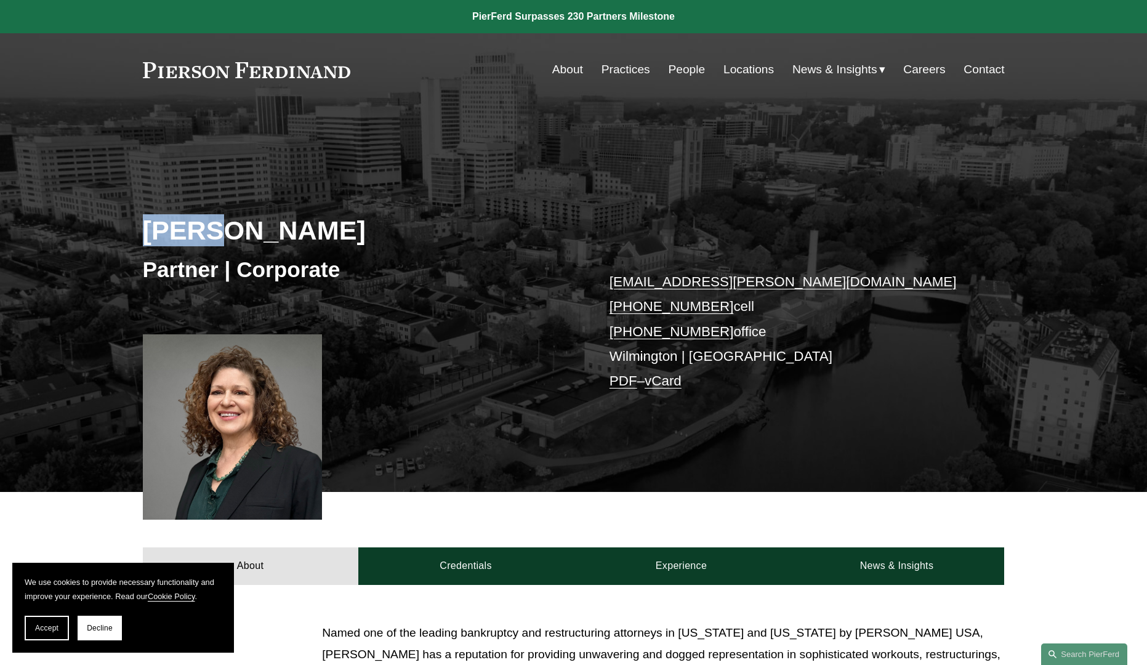 This screenshot has height=665, width=1147. I want to click on a: PDF, so click(623, 380).